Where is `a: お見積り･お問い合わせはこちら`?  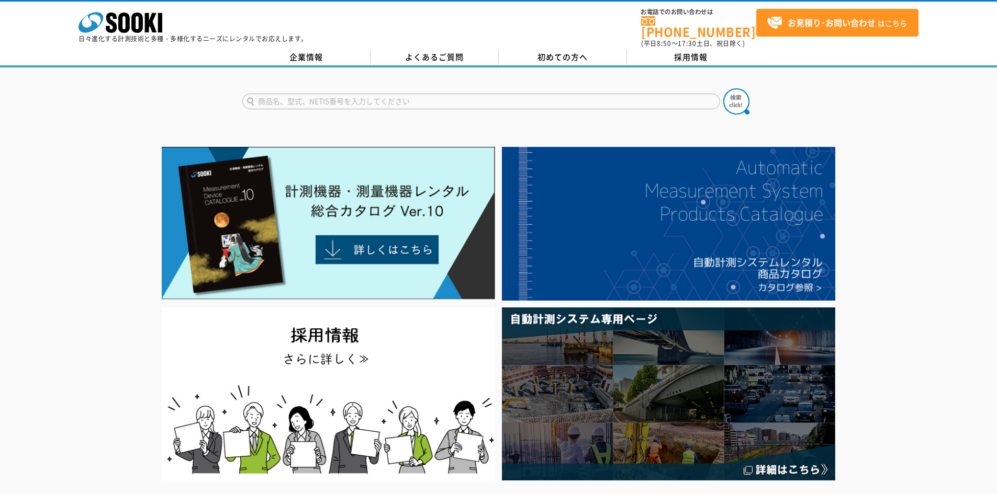
a: お見積り･お問い合わせはこちら is located at coordinates (837, 22).